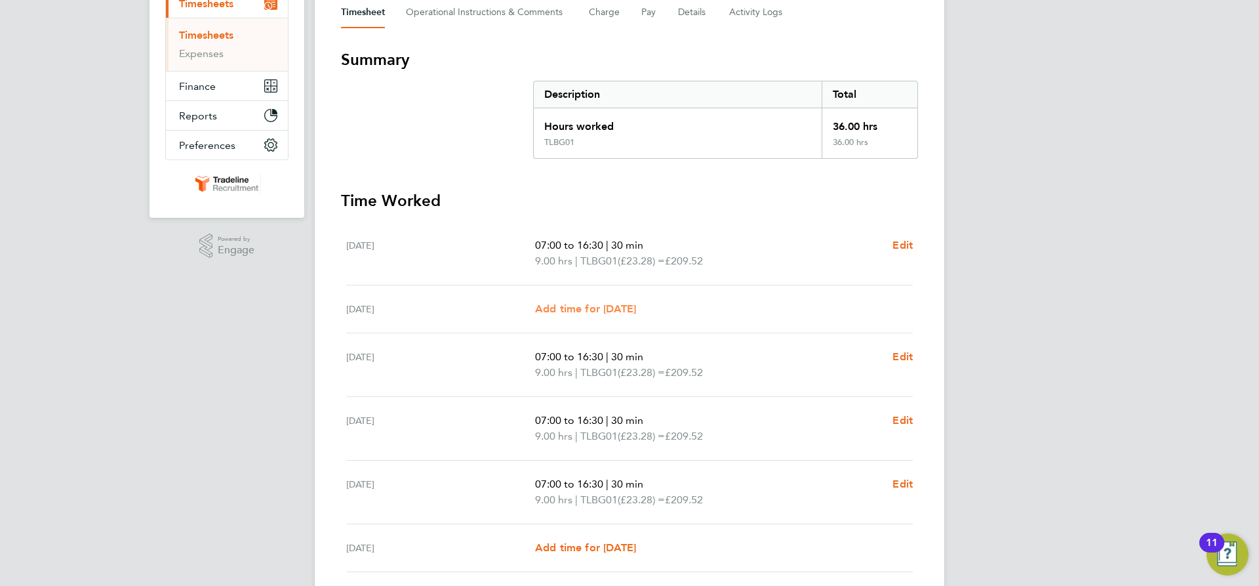 Image resolution: width=1259 pixels, height=586 pixels. What do you see at coordinates (725, 119) in the screenshot?
I see `div: Summary` at bounding box center [725, 119].